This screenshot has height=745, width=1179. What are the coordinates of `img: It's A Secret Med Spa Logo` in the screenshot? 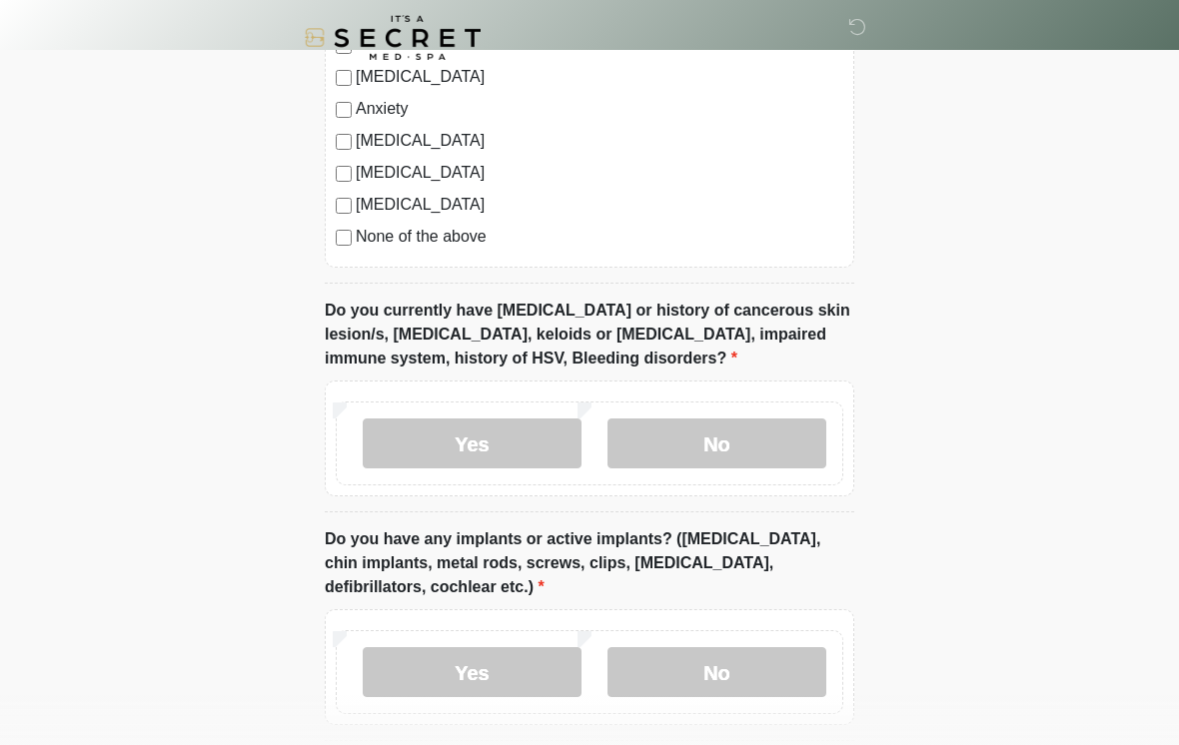 It's located at (393, 37).